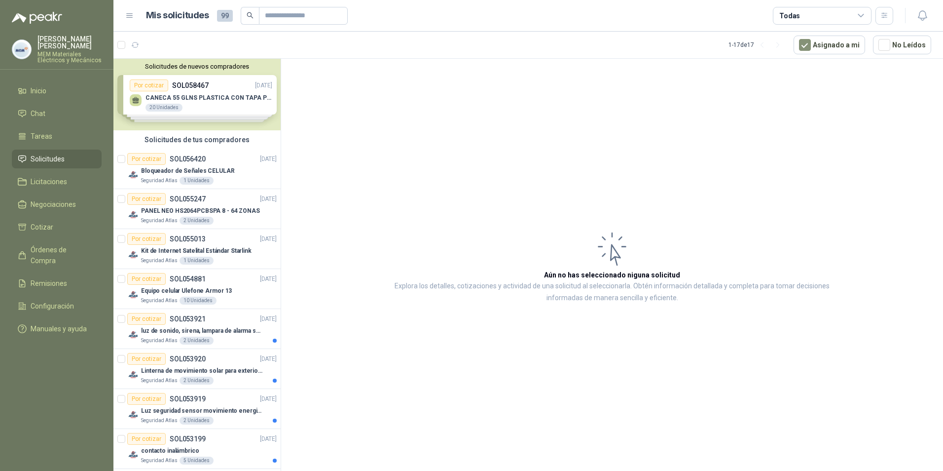 The height and width of the screenshot is (471, 943). I want to click on a: Remisiones, so click(57, 283).